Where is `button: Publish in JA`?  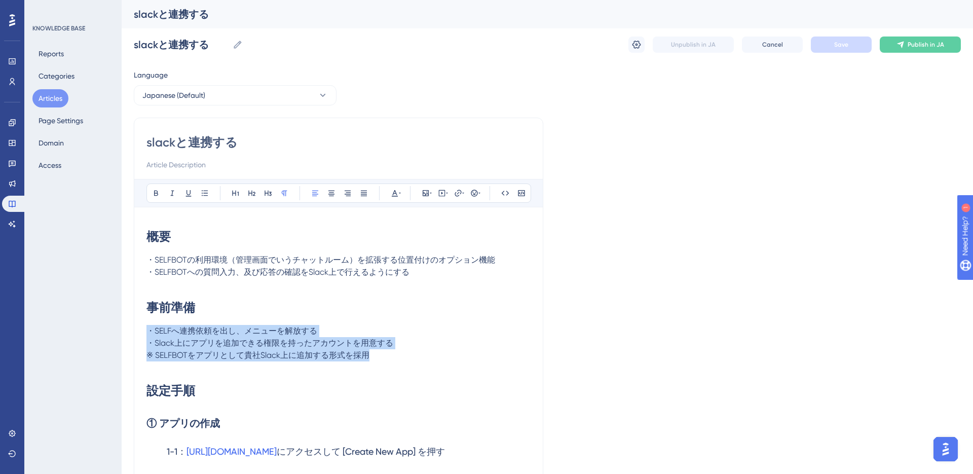
button: Publish in JA is located at coordinates (920, 45).